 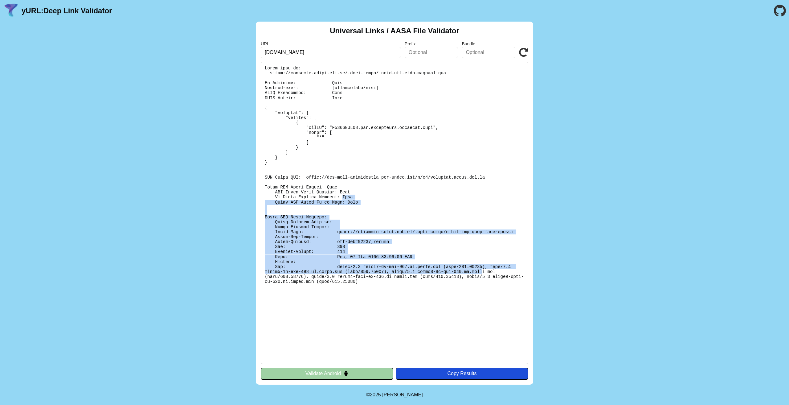 I want to click on label: Prefix, so click(x=432, y=44).